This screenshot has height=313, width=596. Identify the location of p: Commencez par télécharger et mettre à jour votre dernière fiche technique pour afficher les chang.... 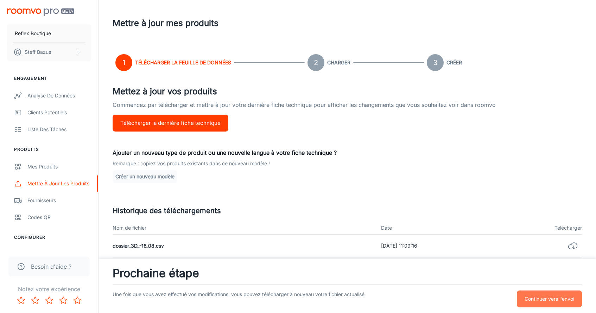
(347, 108).